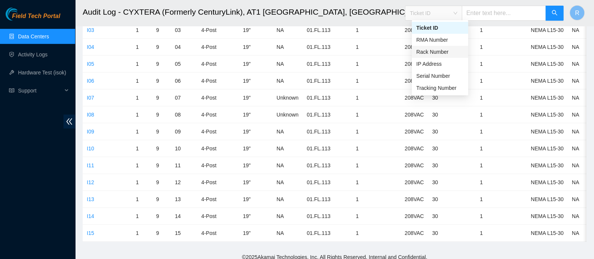 The height and width of the screenshot is (259, 594). Describe the element at coordinates (90, 165) in the screenshot. I see `a: I11` at that location.